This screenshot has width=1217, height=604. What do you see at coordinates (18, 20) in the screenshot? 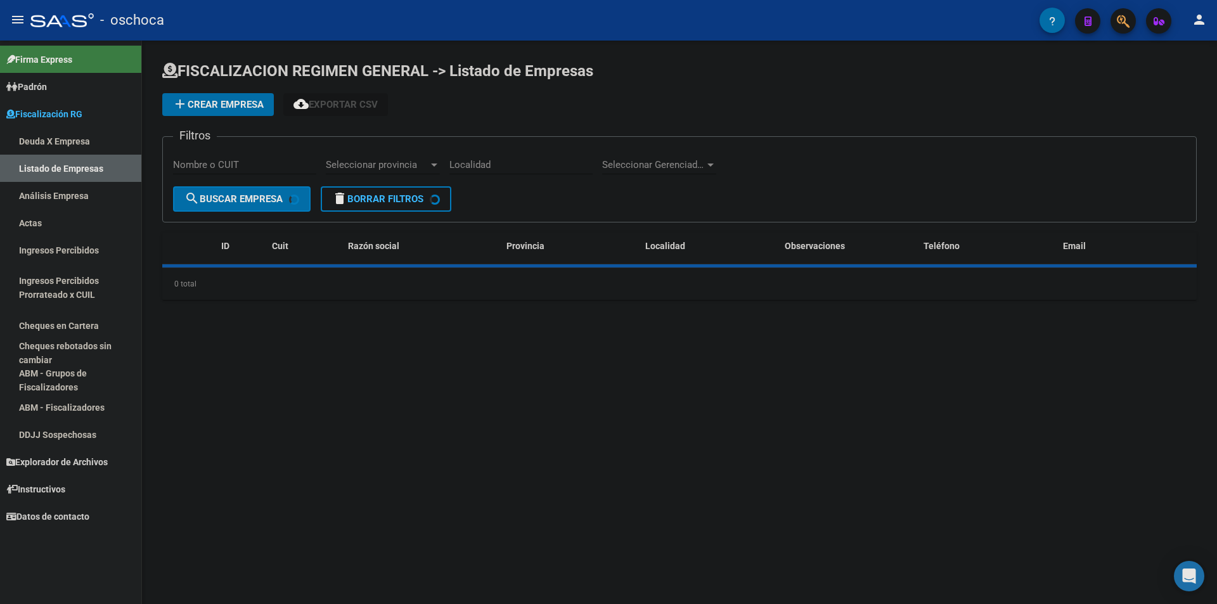
I see `mat-icon: menu` at bounding box center [18, 20].